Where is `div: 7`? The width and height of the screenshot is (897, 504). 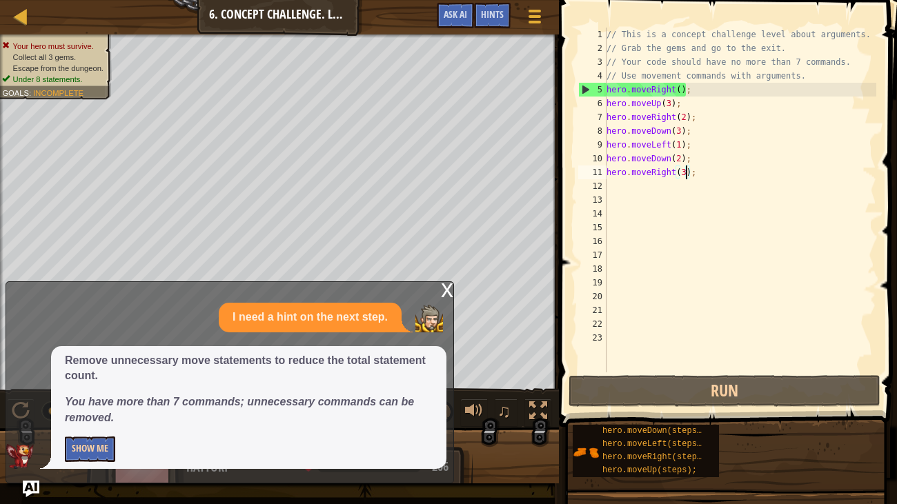 div: 7 is located at coordinates (592, 117).